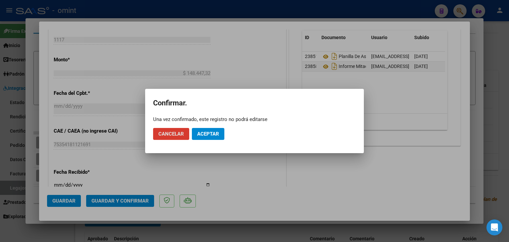  I want to click on div: Una vez confirmado, este registro no podrá editarse, so click(254, 119).